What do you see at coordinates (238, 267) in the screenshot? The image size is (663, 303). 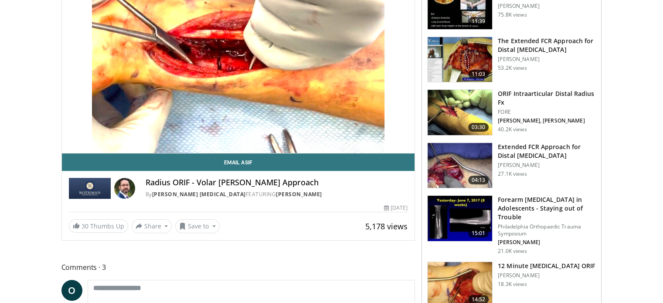 I see `span: Comments 3` at bounding box center [238, 267].